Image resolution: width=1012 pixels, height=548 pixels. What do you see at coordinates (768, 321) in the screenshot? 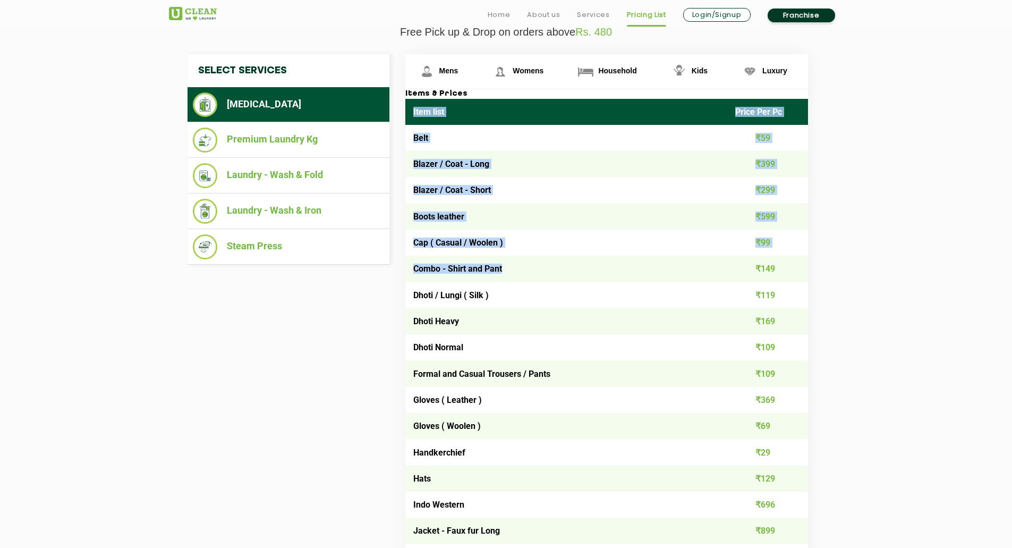
I see `td: ₹169` at bounding box center [768, 321].